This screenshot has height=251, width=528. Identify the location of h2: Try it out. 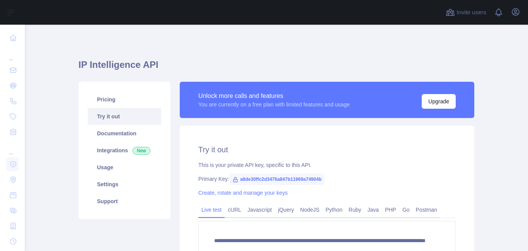
(327, 150).